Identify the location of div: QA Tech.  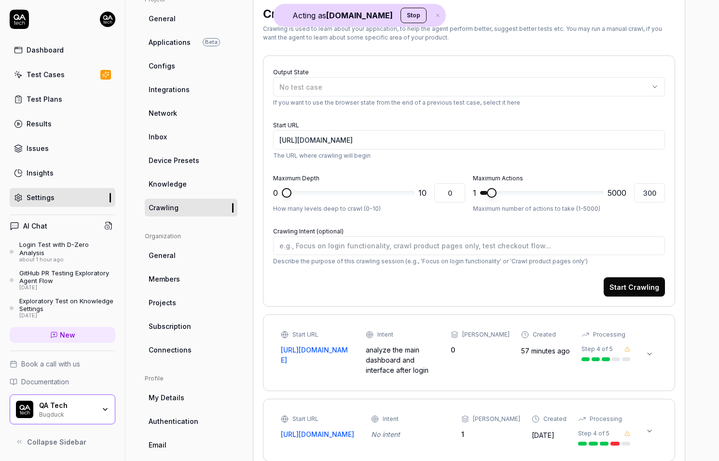
(67, 406).